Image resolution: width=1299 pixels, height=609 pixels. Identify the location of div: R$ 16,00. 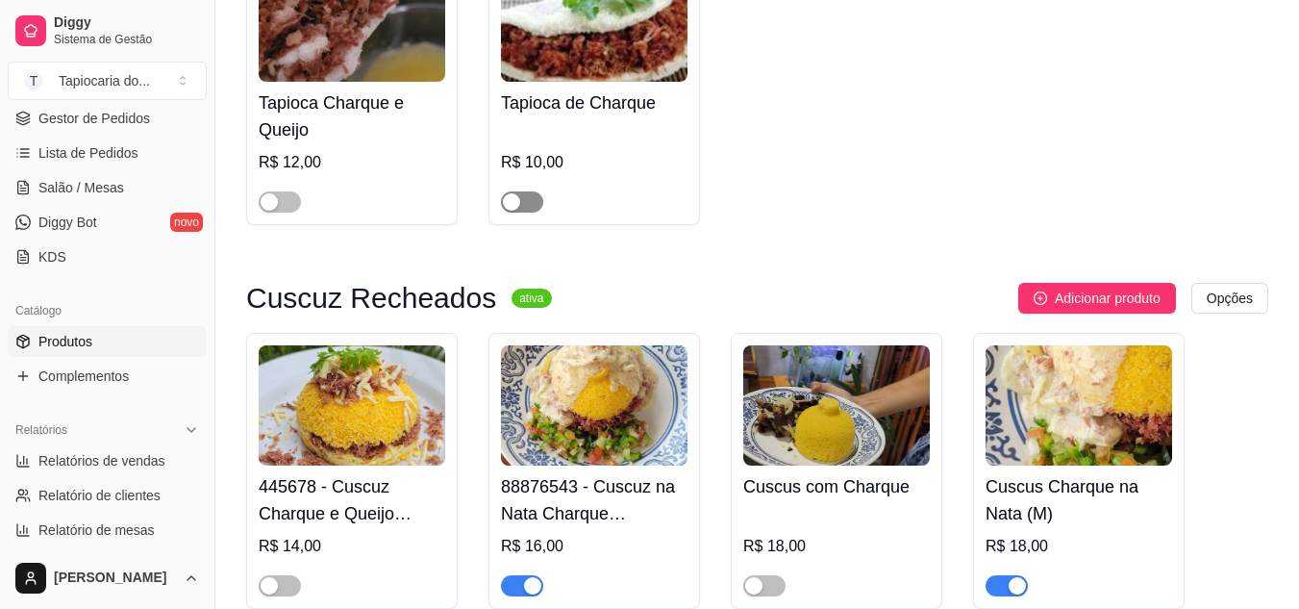
(594, 546).